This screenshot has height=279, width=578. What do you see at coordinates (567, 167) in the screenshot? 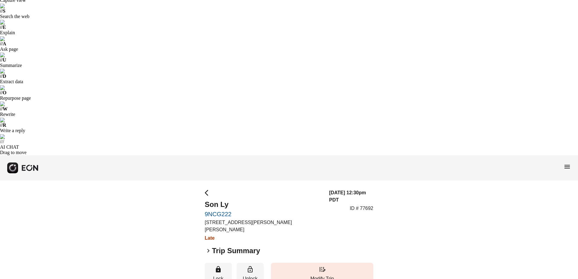
I see `span: menu` at bounding box center [567, 167].